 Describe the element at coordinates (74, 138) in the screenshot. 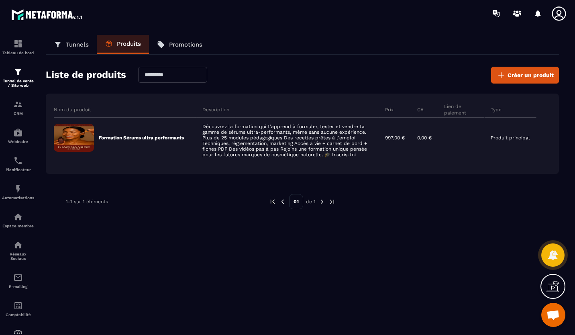

I see `img: 18e364078570052bc2423397404816a8.png` at that location.